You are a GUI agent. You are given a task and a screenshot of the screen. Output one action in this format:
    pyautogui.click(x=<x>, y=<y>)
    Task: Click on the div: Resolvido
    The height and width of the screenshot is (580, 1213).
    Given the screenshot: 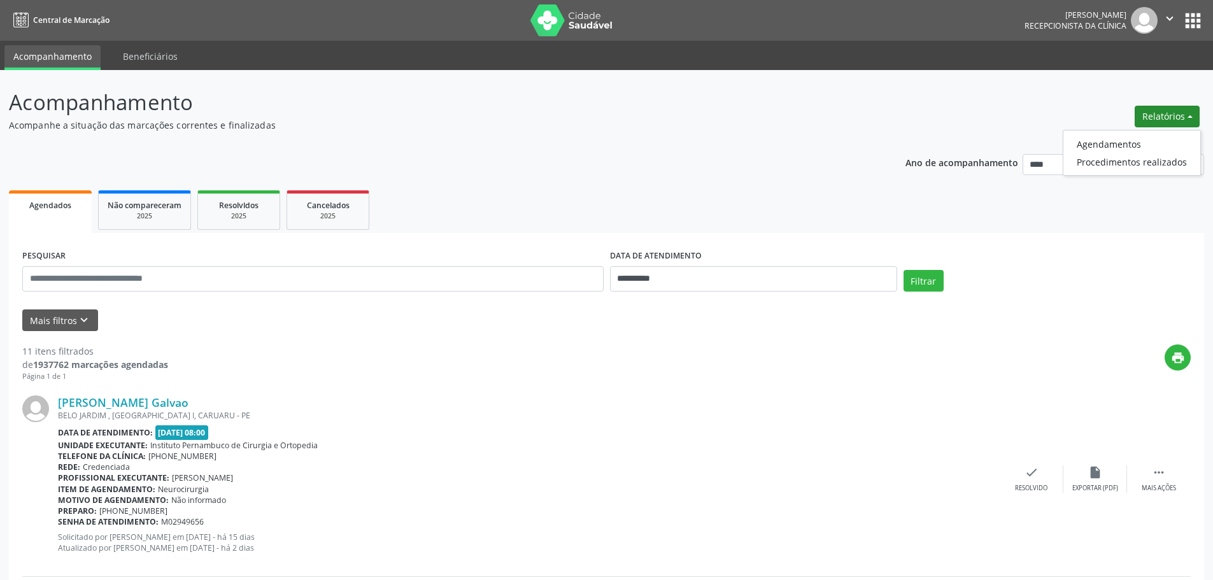 What is the action you would take?
    pyautogui.click(x=1031, y=489)
    